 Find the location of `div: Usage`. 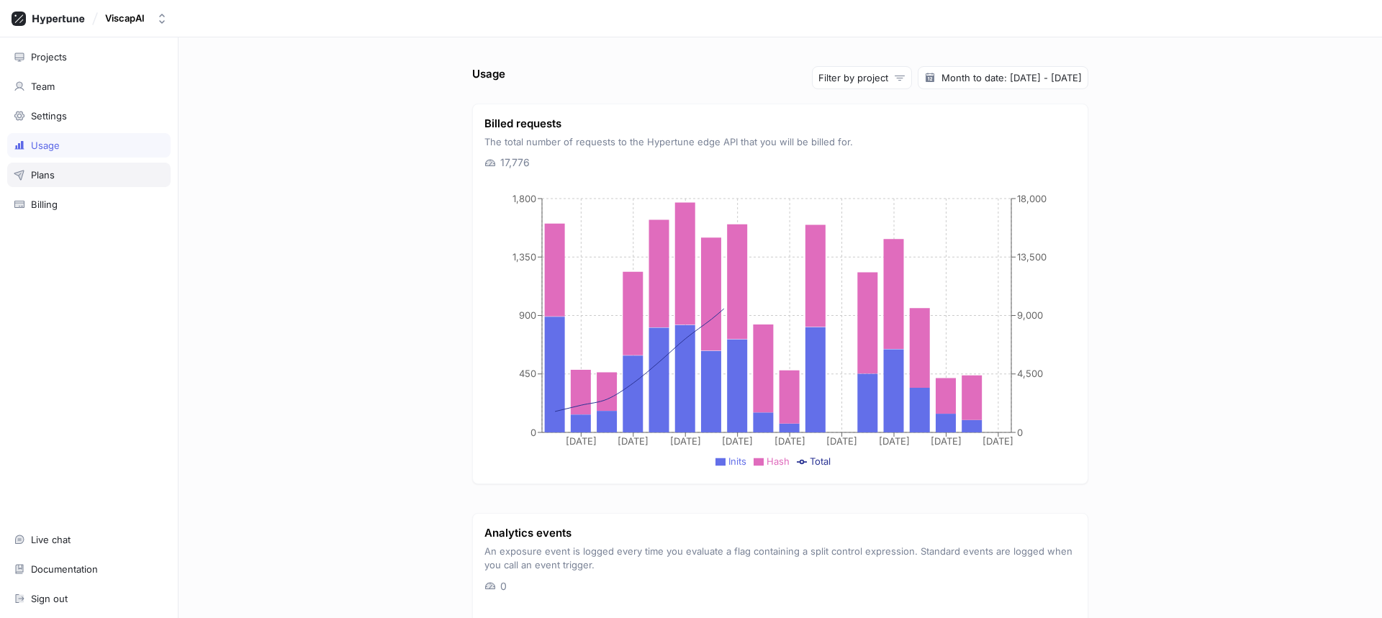

div: Usage is located at coordinates (45, 145).